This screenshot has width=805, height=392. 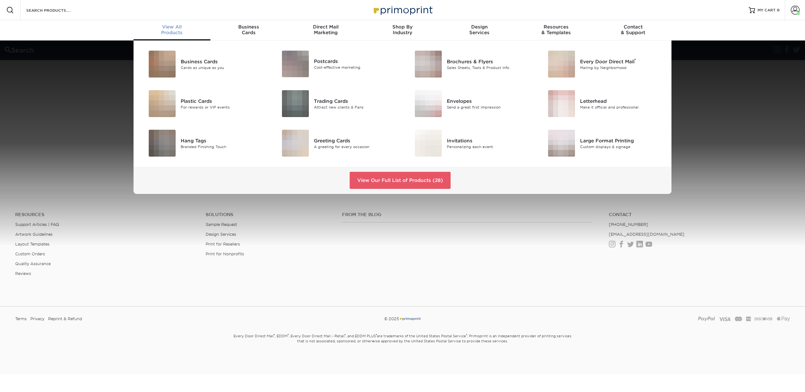 I want to click on a: Print for Nonprofits, so click(x=225, y=254).